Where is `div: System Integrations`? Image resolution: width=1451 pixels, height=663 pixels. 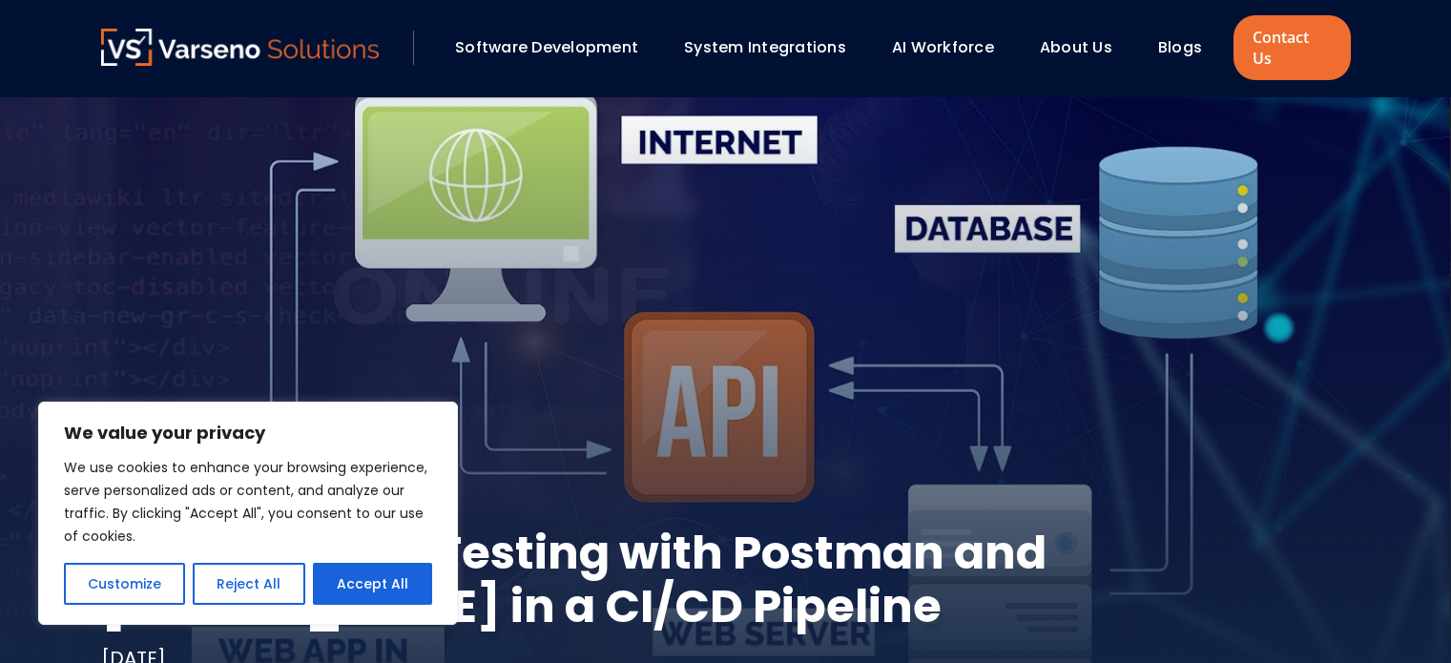
div: System Integrations is located at coordinates (774, 48).